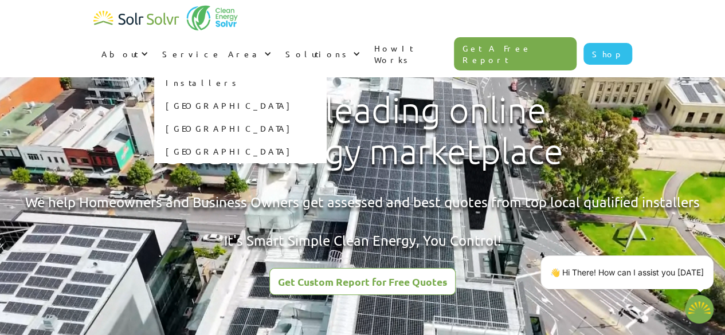 Image resolution: width=725 pixels, height=335 pixels. What do you see at coordinates (362, 221) in the screenshot?
I see `div: We help Homeowners and Business Owners get assessed and best quotes from top local qualified inst...` at bounding box center [362, 221].